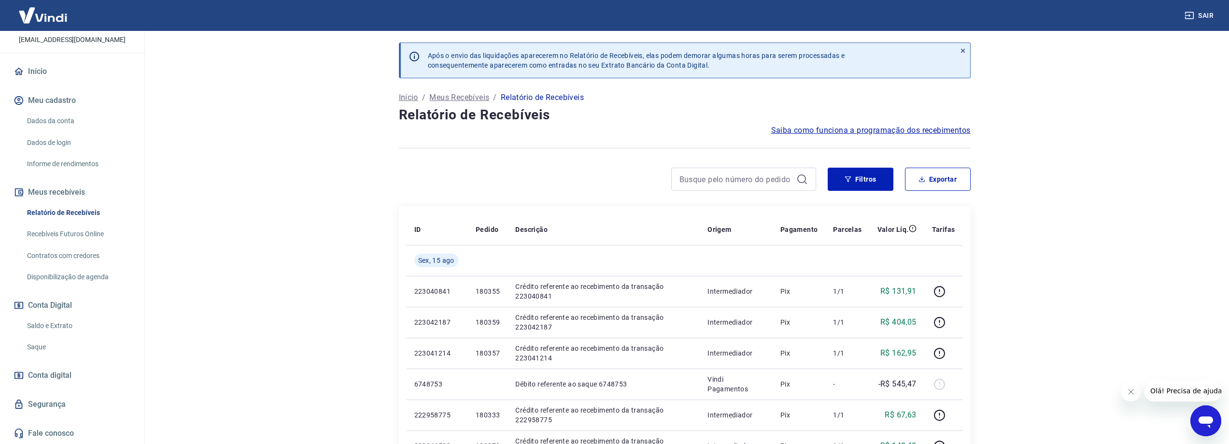 This screenshot has height=444, width=1229. What do you see at coordinates (78, 325) in the screenshot?
I see `a: Saldo e Extrato` at bounding box center [78, 325].